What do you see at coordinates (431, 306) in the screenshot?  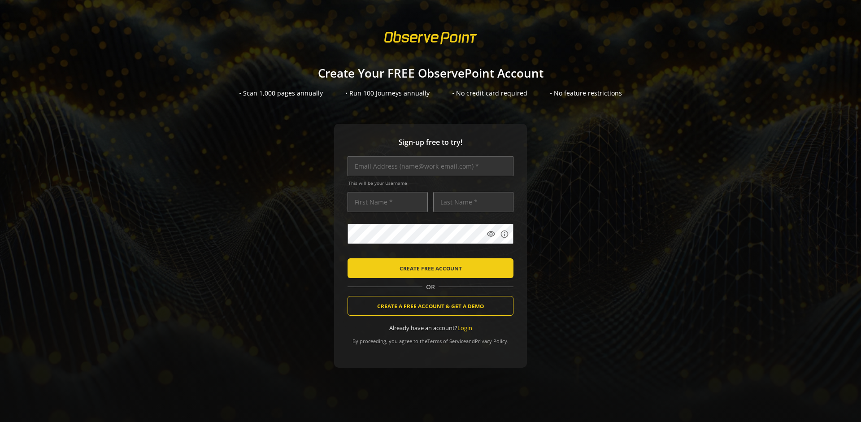 I see `span: CREATE A FREE ACCOUNT & GET A DEMO` at bounding box center [431, 306].